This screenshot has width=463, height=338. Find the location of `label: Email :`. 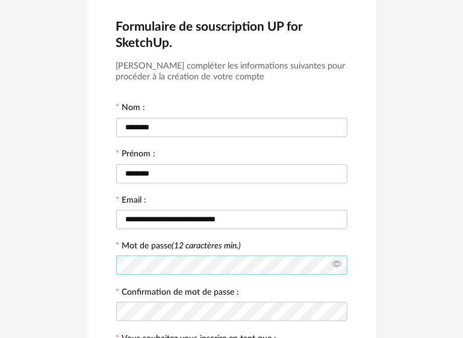

label: Email : is located at coordinates (131, 202).